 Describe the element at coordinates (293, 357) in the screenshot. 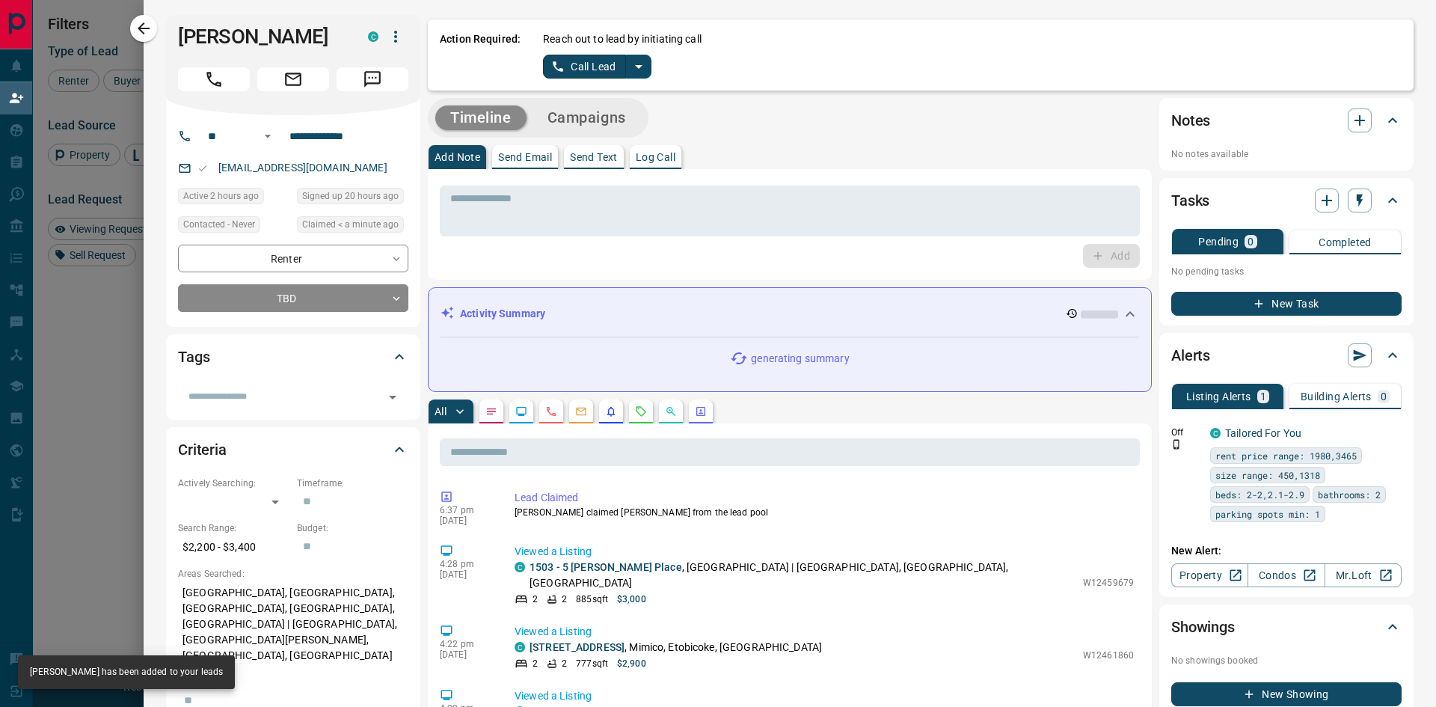

I see `div: Tags` at that location.